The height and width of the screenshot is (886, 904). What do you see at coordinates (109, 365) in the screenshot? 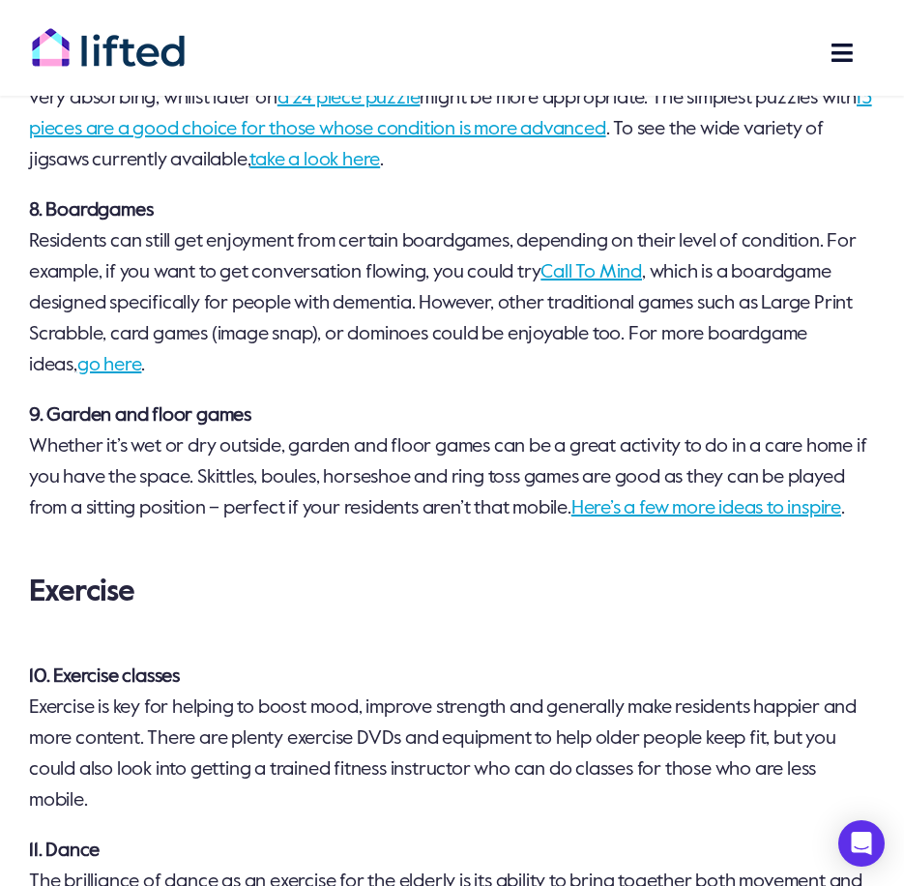
I see `a: go here` at bounding box center [109, 365].